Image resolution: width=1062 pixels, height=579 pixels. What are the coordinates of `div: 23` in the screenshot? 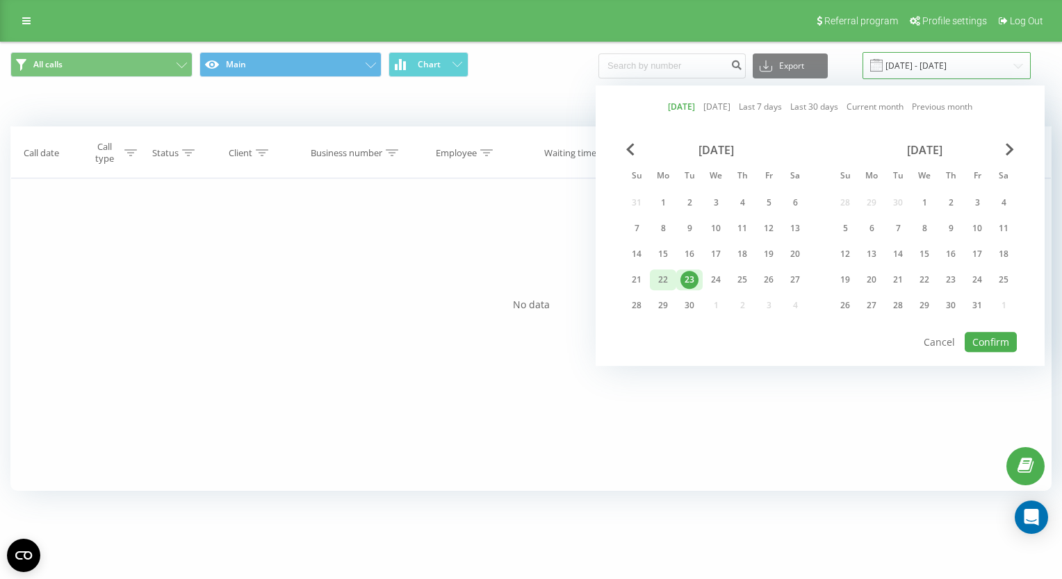 It's located at (951, 280).